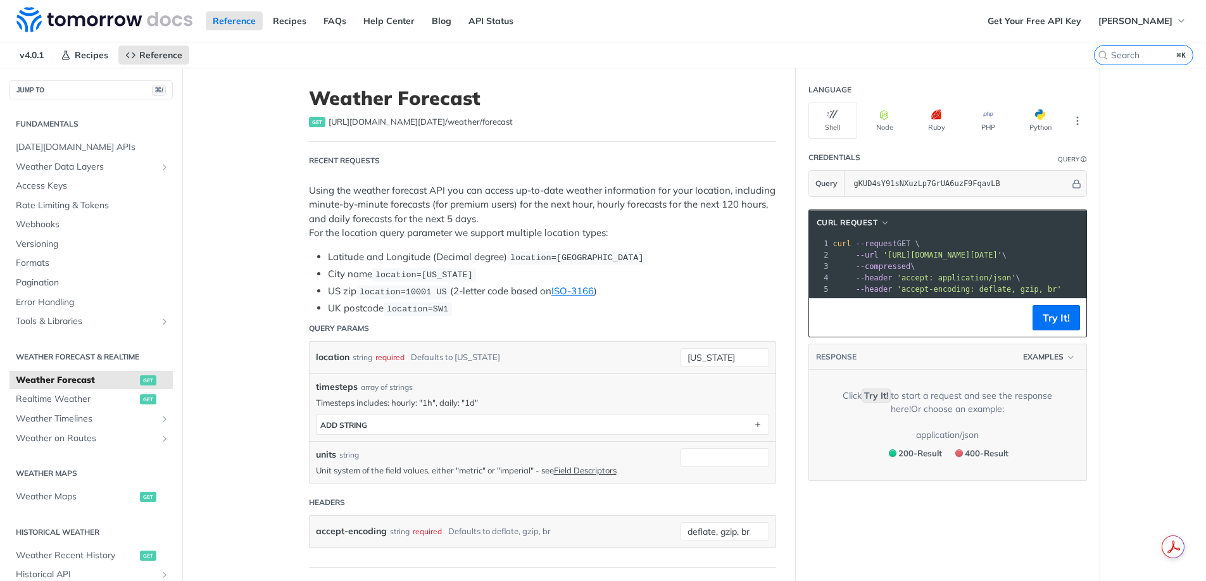 The image size is (1206, 581). I want to click on span: Weather Recent History, so click(76, 556).